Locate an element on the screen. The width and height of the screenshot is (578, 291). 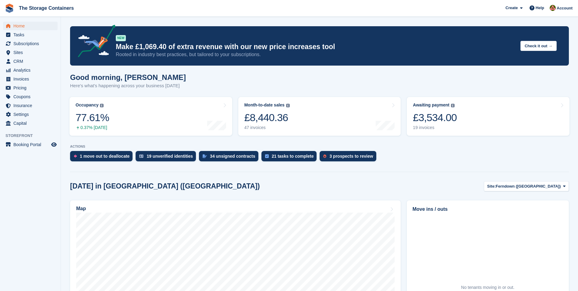
a: Awaiting payment £3,534.00 19 invoices is located at coordinates (489, 116).